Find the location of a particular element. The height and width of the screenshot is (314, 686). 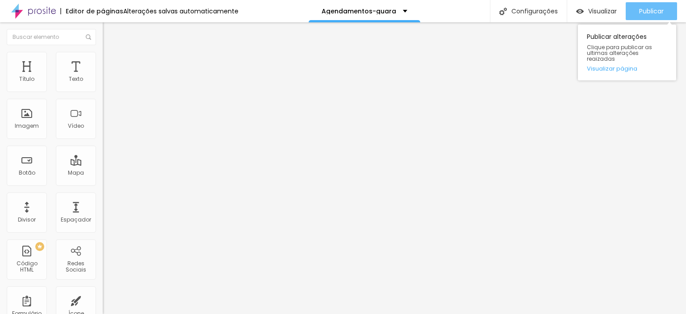

div: Editor de páginas is located at coordinates (92, 11).